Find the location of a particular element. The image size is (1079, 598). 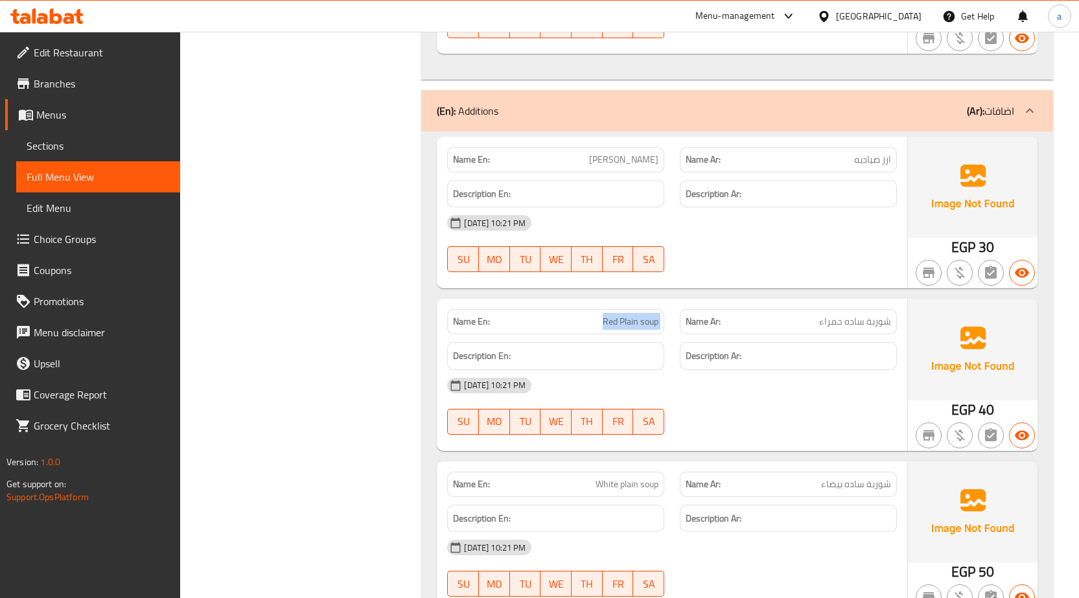

a: Coupons is located at coordinates (93, 270).